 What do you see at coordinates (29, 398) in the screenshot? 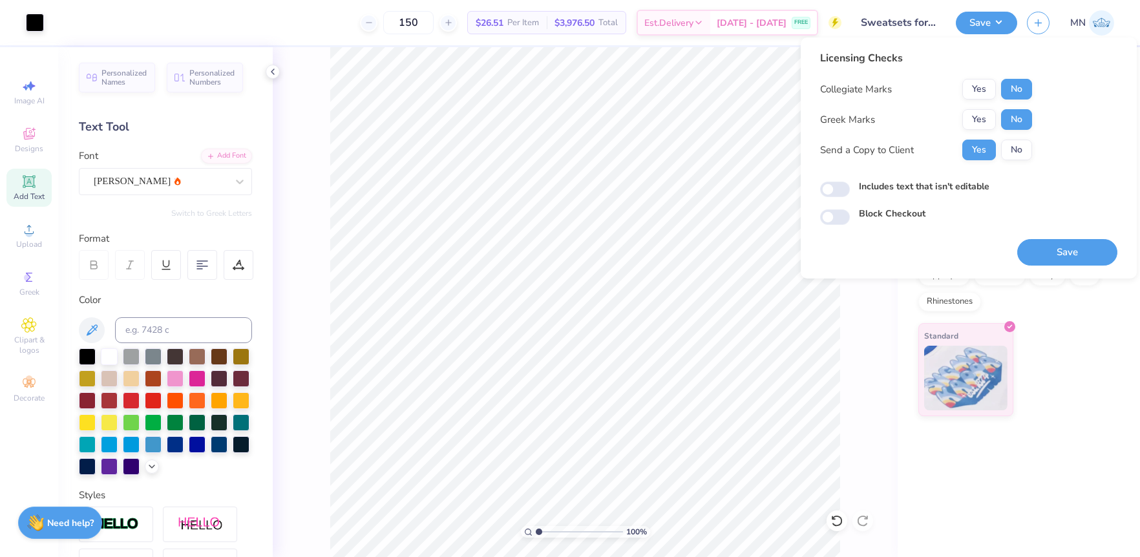
I see `span: Decorate` at bounding box center [29, 398].